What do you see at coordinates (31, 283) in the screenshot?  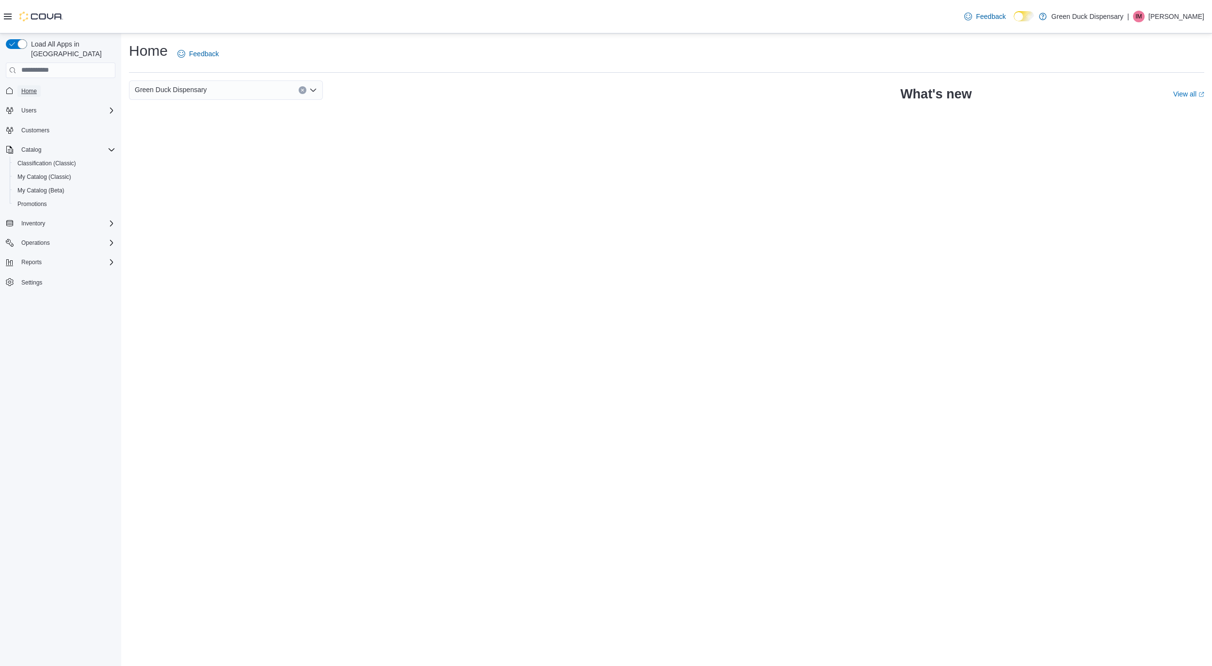 I see `a: Settings` at bounding box center [31, 283].